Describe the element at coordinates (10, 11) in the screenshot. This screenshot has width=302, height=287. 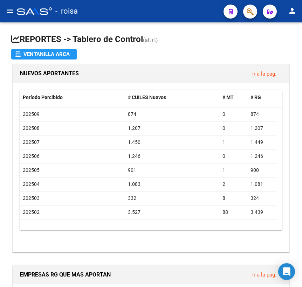
I see `mat-icon: menu` at that location.